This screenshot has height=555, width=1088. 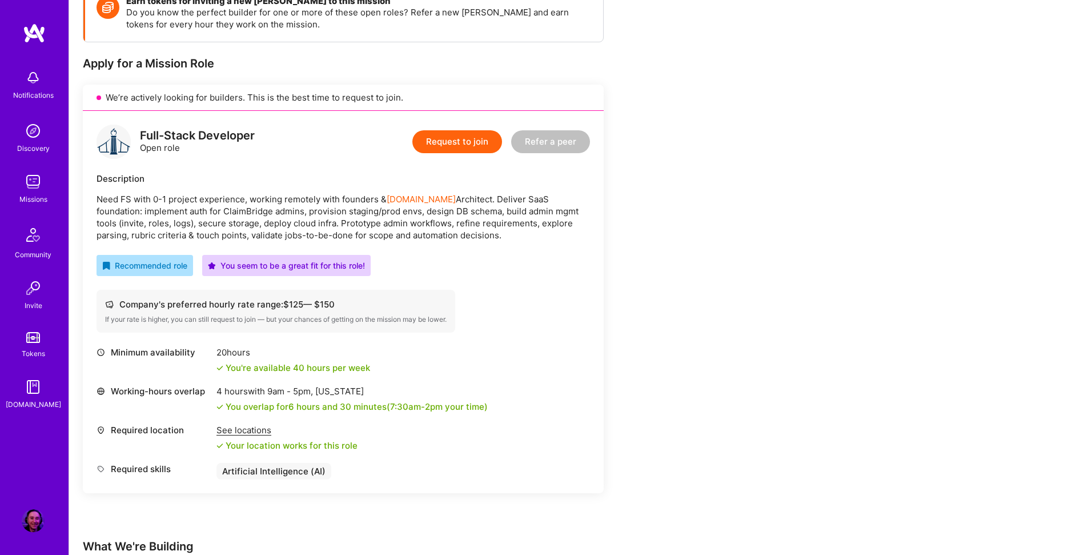 What do you see at coordinates (33, 520) in the screenshot?
I see `a: User Avatar` at bounding box center [33, 520].